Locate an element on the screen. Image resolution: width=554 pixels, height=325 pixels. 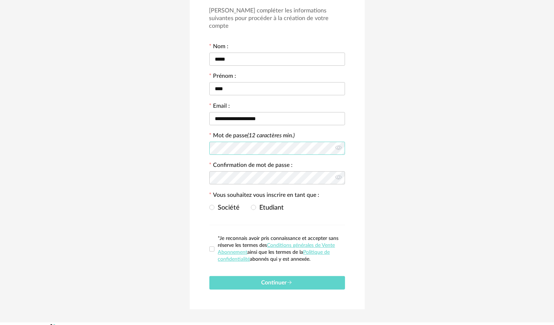
label: Nom : is located at coordinates (219, 47).